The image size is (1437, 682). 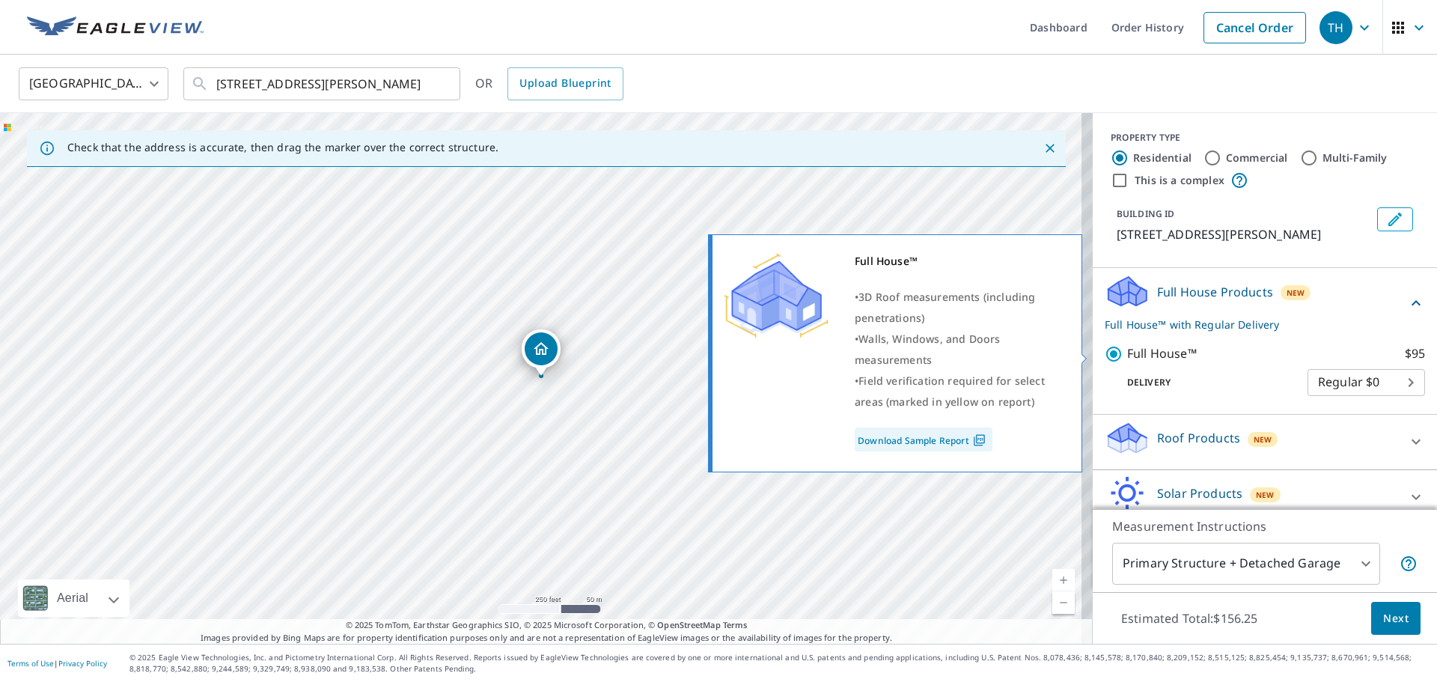 I want to click on div: Regular $0, so click(x=1365, y=382).